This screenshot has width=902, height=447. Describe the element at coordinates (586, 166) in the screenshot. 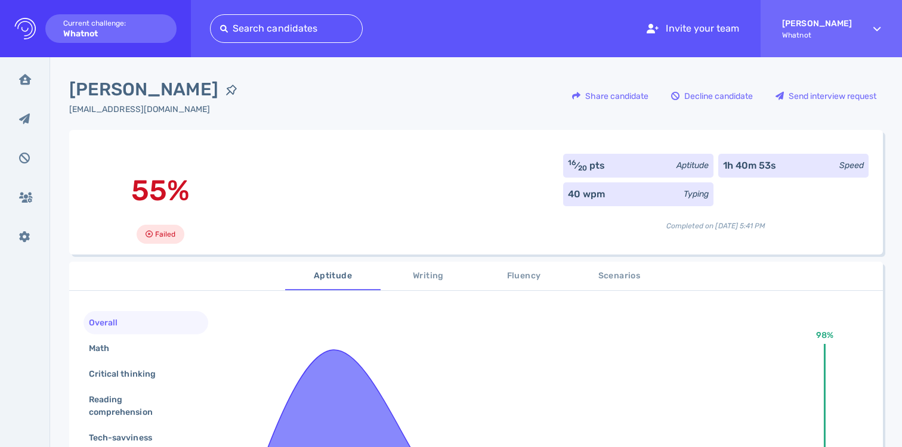

I see `div: ⁄ pts` at that location.